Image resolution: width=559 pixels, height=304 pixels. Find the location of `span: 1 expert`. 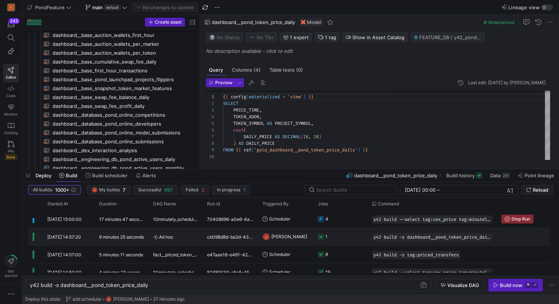

span: 1 expert is located at coordinates (299, 37).